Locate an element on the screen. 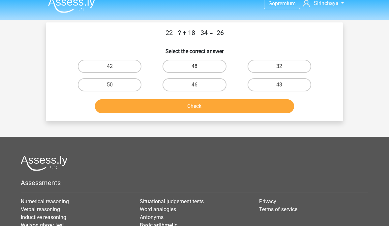 This screenshot has width=389, height=226. a: Numerical reasoning is located at coordinates (45, 201).